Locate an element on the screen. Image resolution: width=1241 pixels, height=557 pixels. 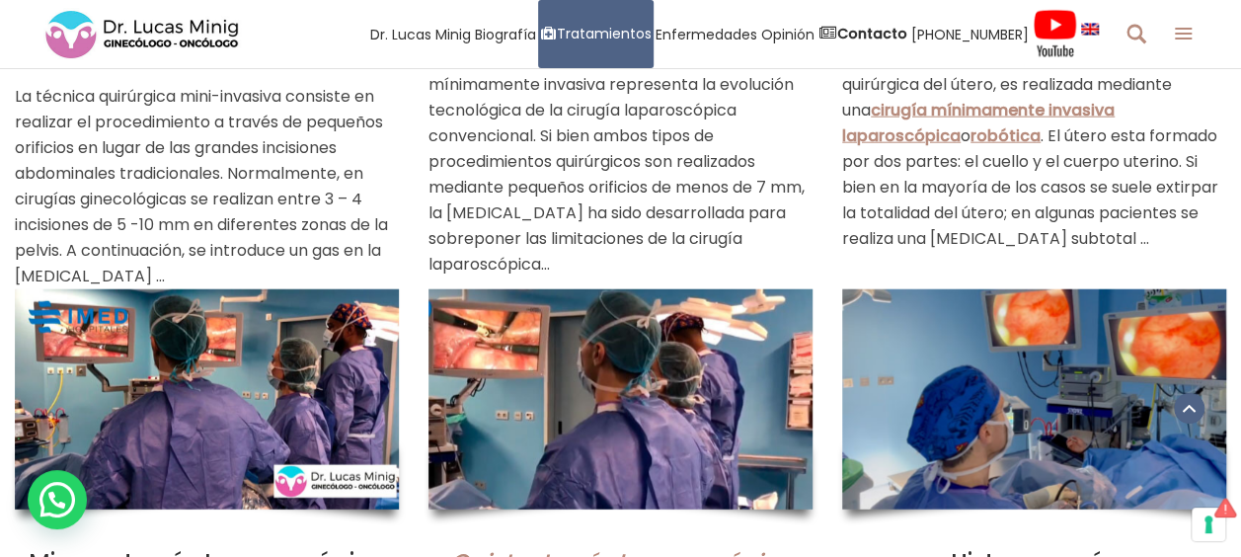
img: language english is located at coordinates (1090, 29).